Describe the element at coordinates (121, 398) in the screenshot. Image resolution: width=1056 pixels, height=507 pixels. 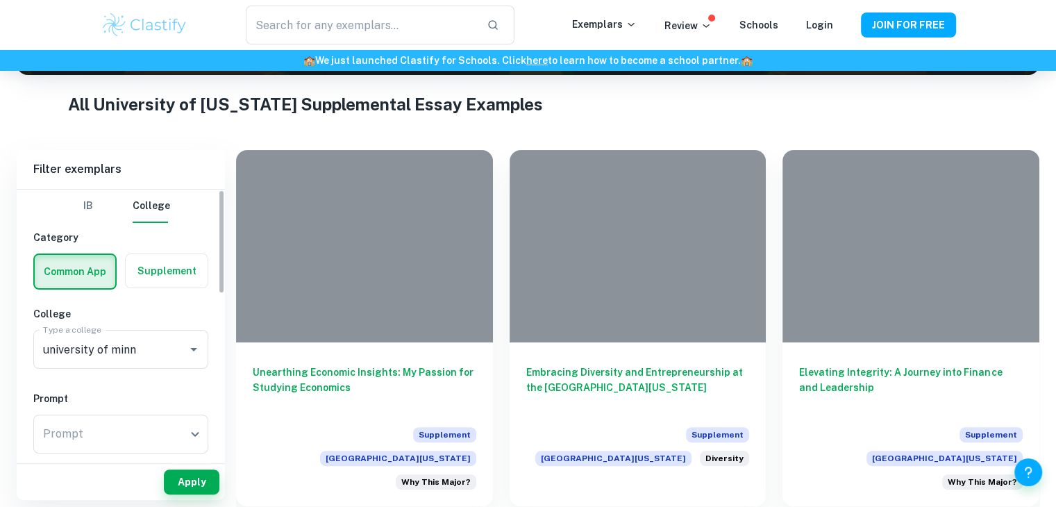
I see `h6: Prompt` at that location.